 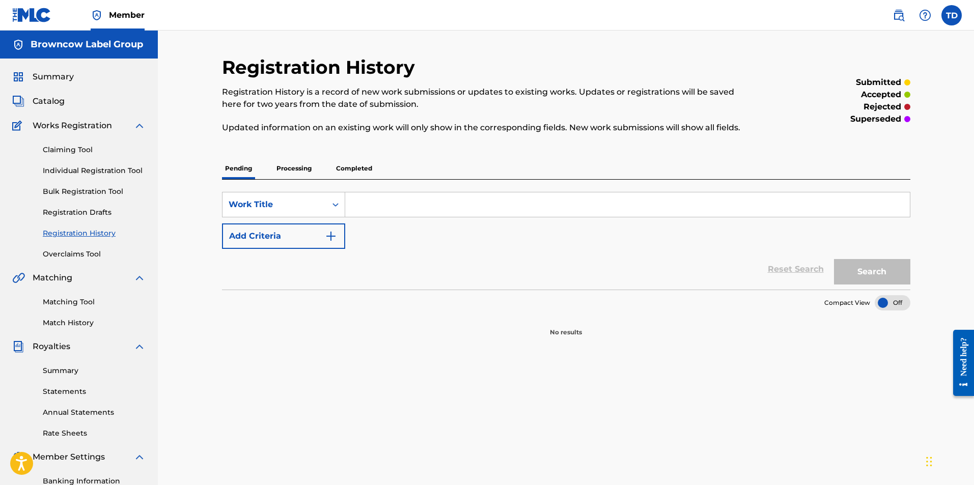 I want to click on img: Works Registration, so click(x=19, y=126).